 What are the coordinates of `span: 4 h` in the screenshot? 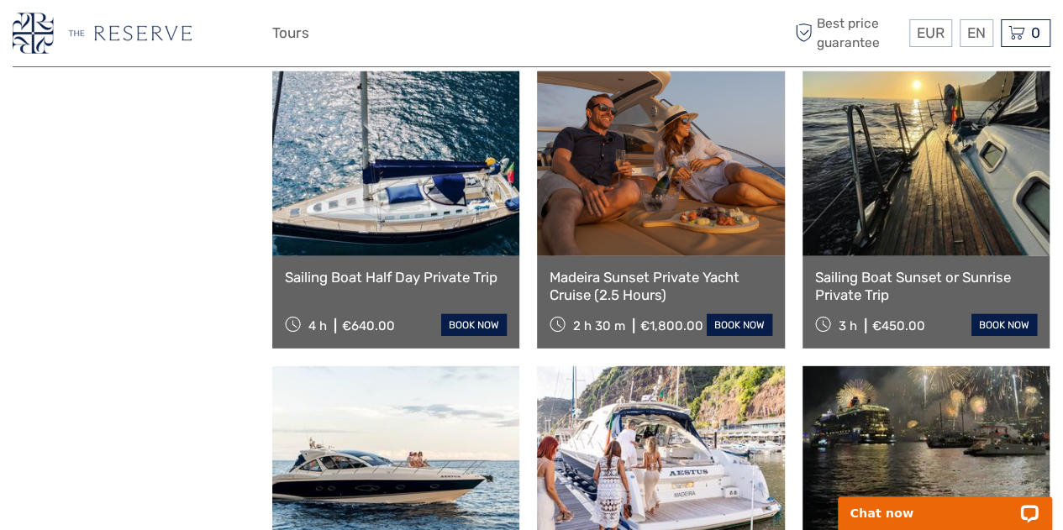 It's located at (318, 326).